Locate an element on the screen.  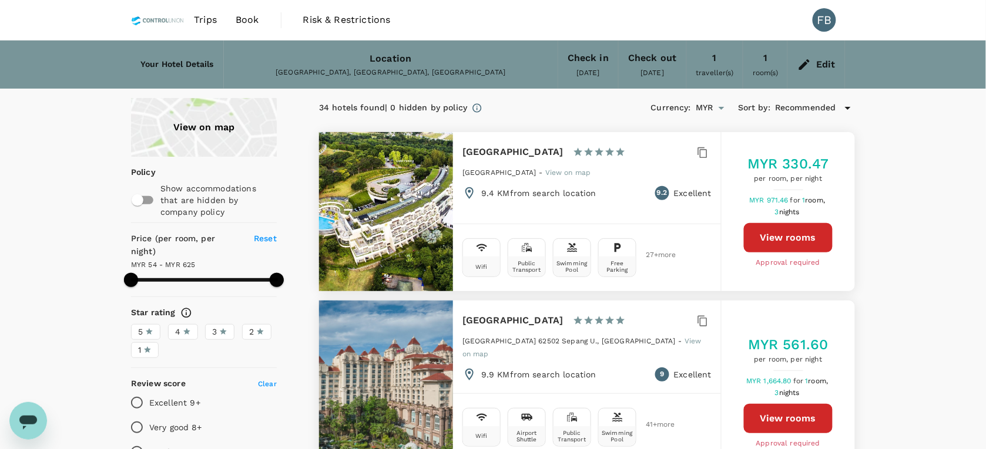
h5: MYR 561.60 is located at coordinates (788, 345).